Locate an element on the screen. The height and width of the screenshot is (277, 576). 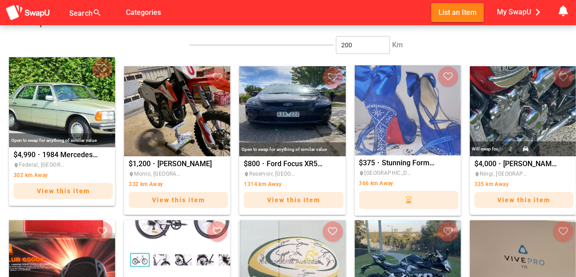
span: $800 is located at coordinates (252, 164).